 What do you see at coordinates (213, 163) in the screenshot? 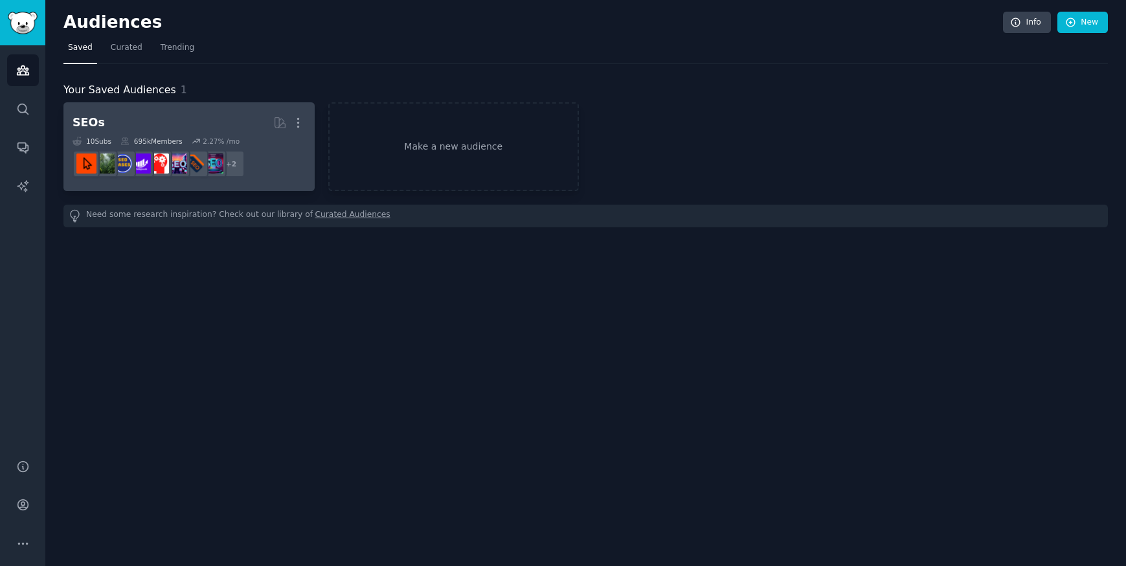
I see `img: SEO` at bounding box center [213, 163].